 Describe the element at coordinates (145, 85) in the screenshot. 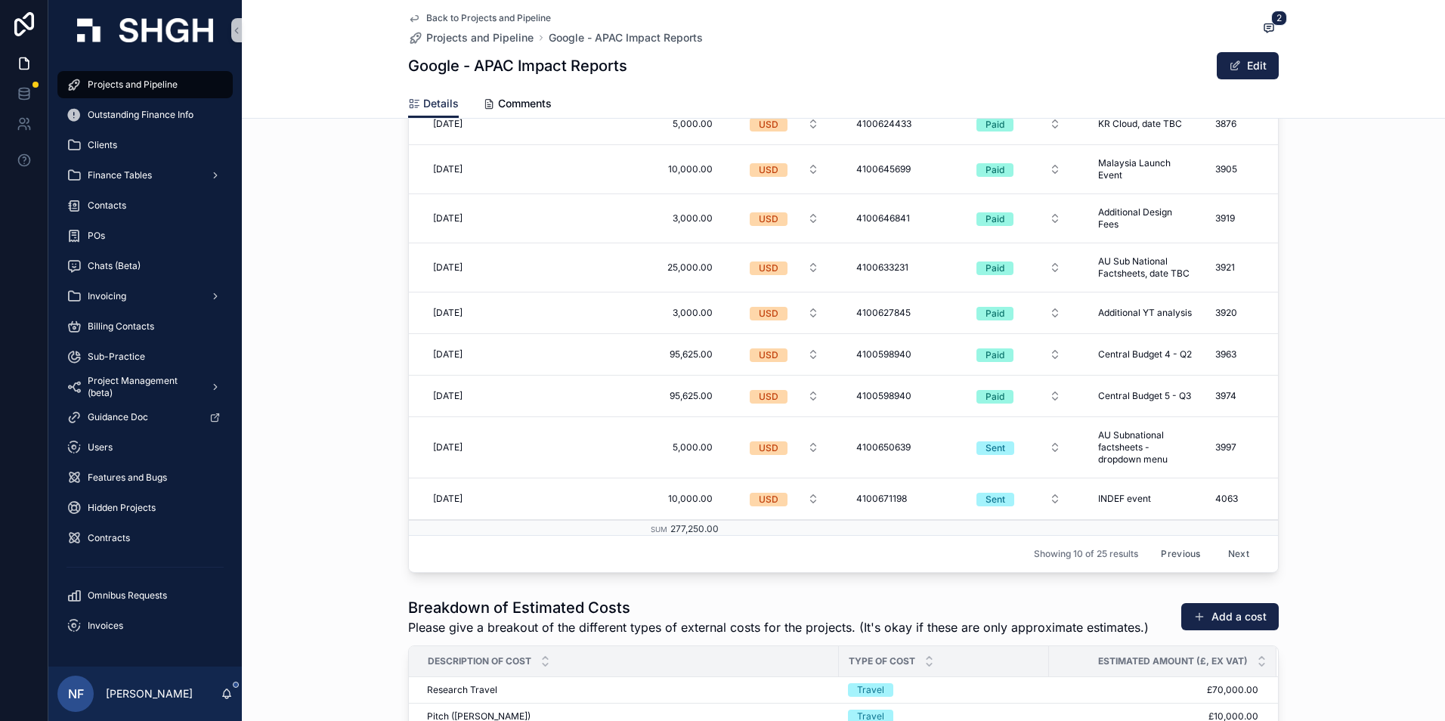

I see `a: Projects and Pipeline` at that location.